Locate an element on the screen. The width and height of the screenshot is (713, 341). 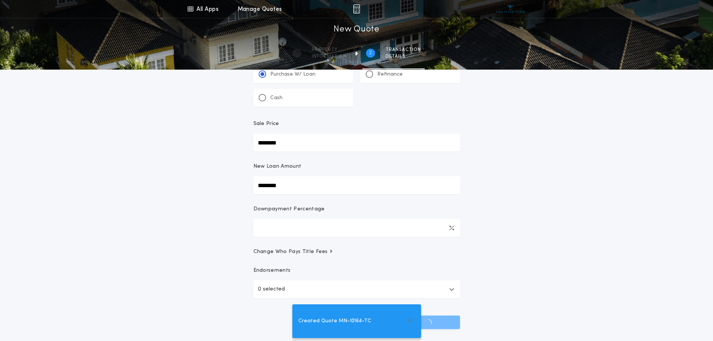
p: Downpayment Percentage is located at coordinates (289, 209).